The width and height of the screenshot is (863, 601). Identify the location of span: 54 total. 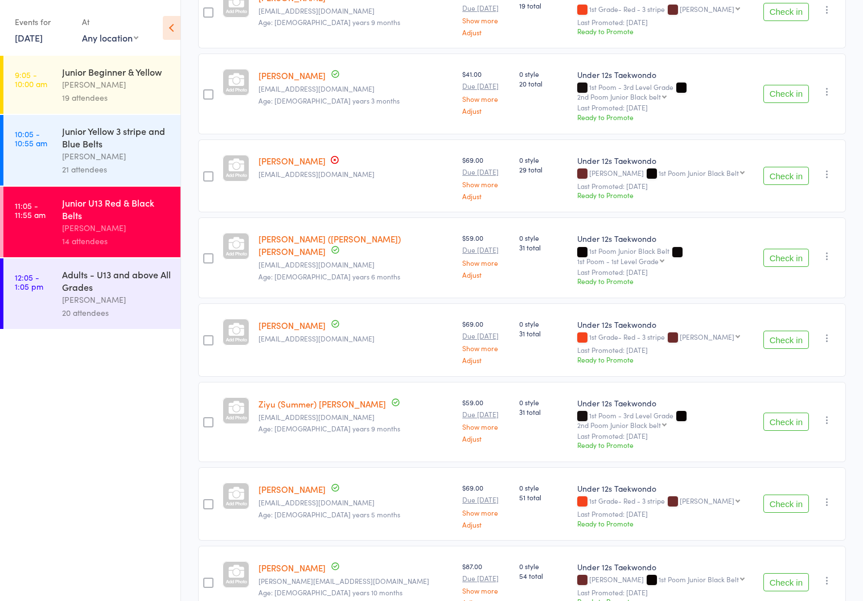
(543, 575).